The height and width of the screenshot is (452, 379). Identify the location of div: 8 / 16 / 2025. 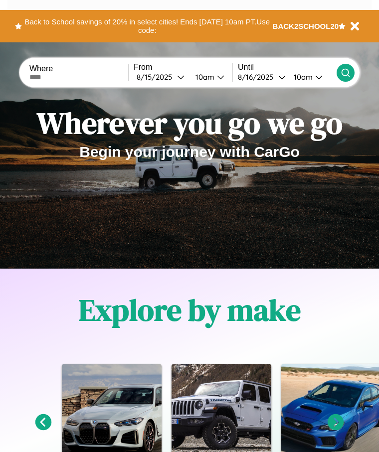
(258, 77).